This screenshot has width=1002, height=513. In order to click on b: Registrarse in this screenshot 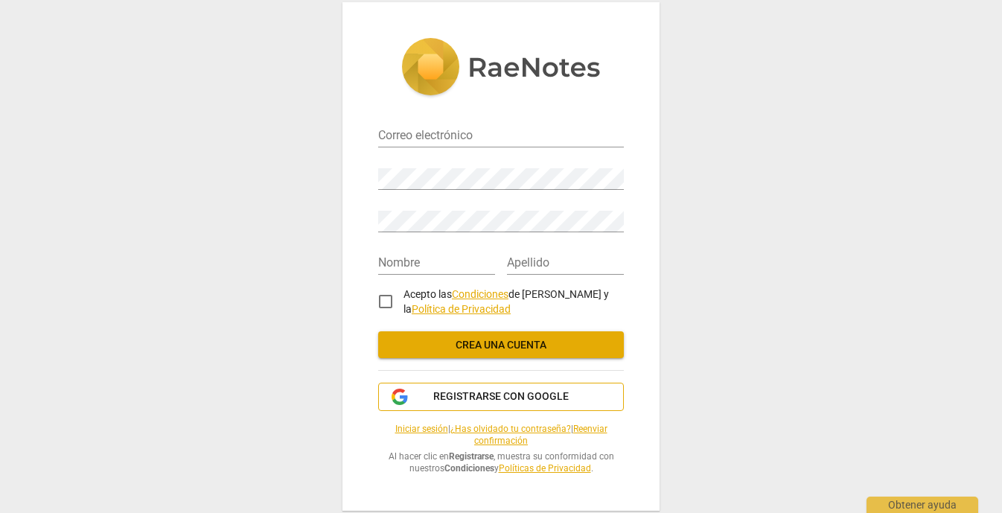, I will do `click(471, 456)`.